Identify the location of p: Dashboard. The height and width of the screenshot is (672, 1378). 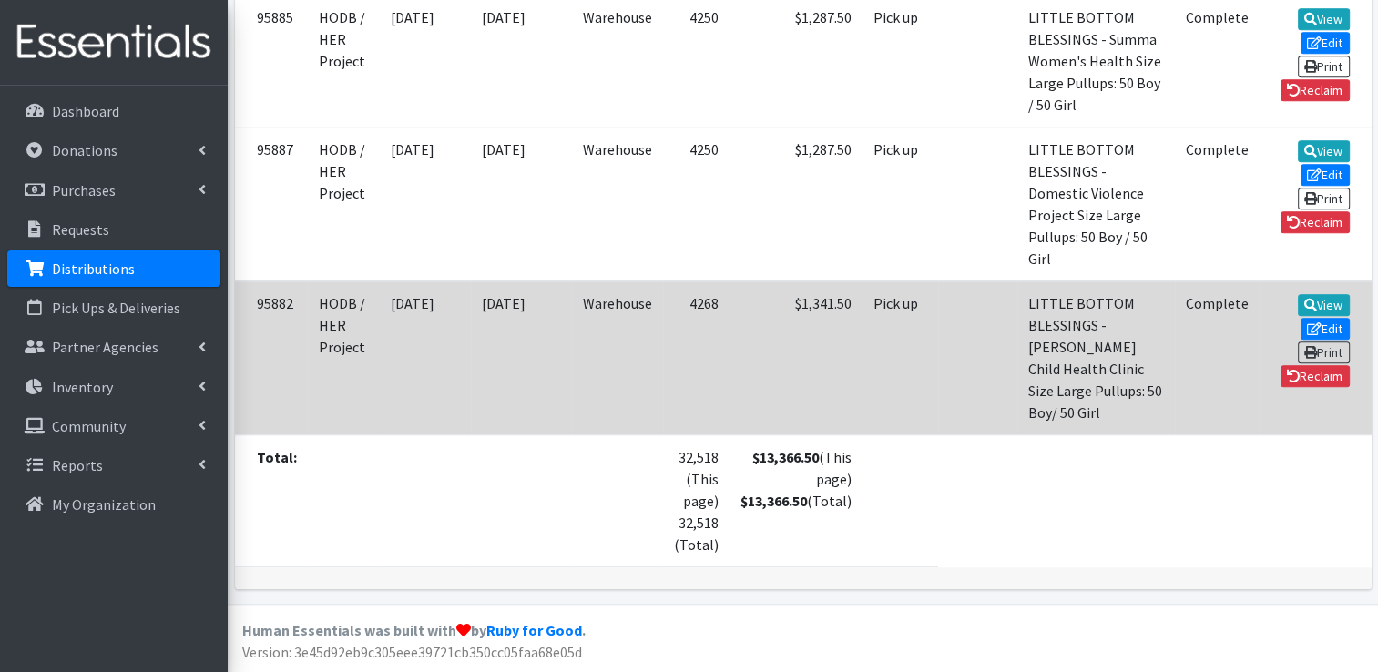
(86, 111).